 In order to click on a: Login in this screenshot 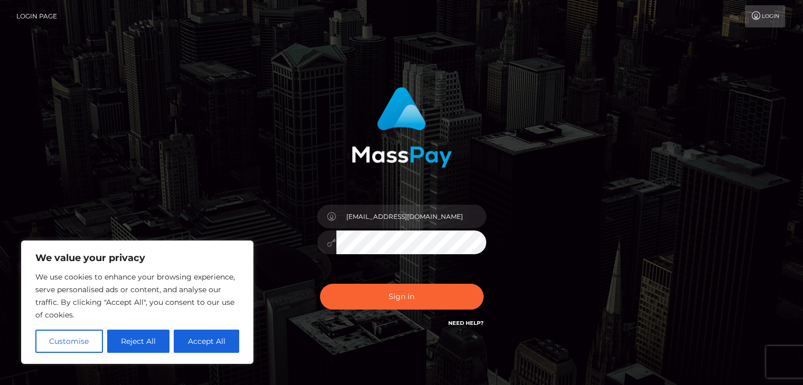, I will do `click(765, 16)`.